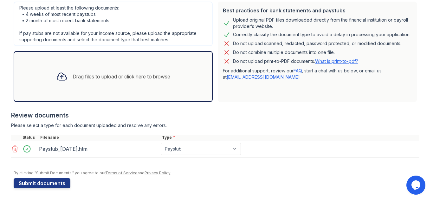 The width and height of the screenshot is (433, 201). Describe the element at coordinates (30, 137) in the screenshot. I see `div: Status` at that location.